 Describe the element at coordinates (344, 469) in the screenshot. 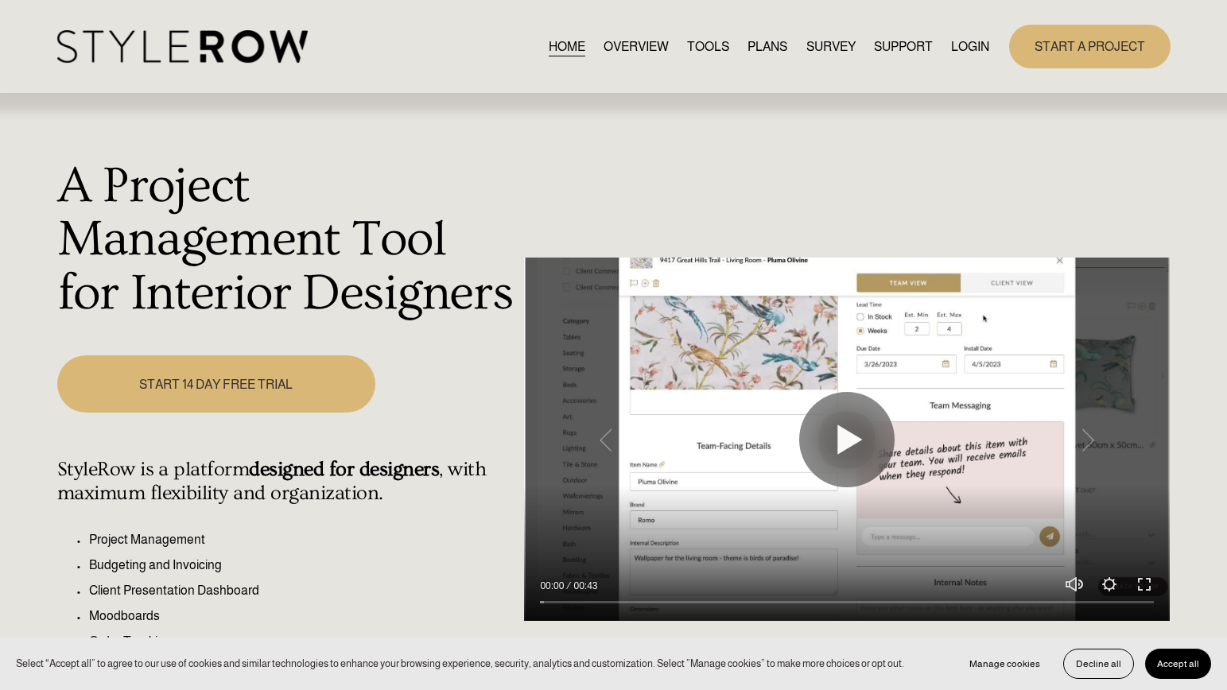

I see `strong: designed for designers` at that location.